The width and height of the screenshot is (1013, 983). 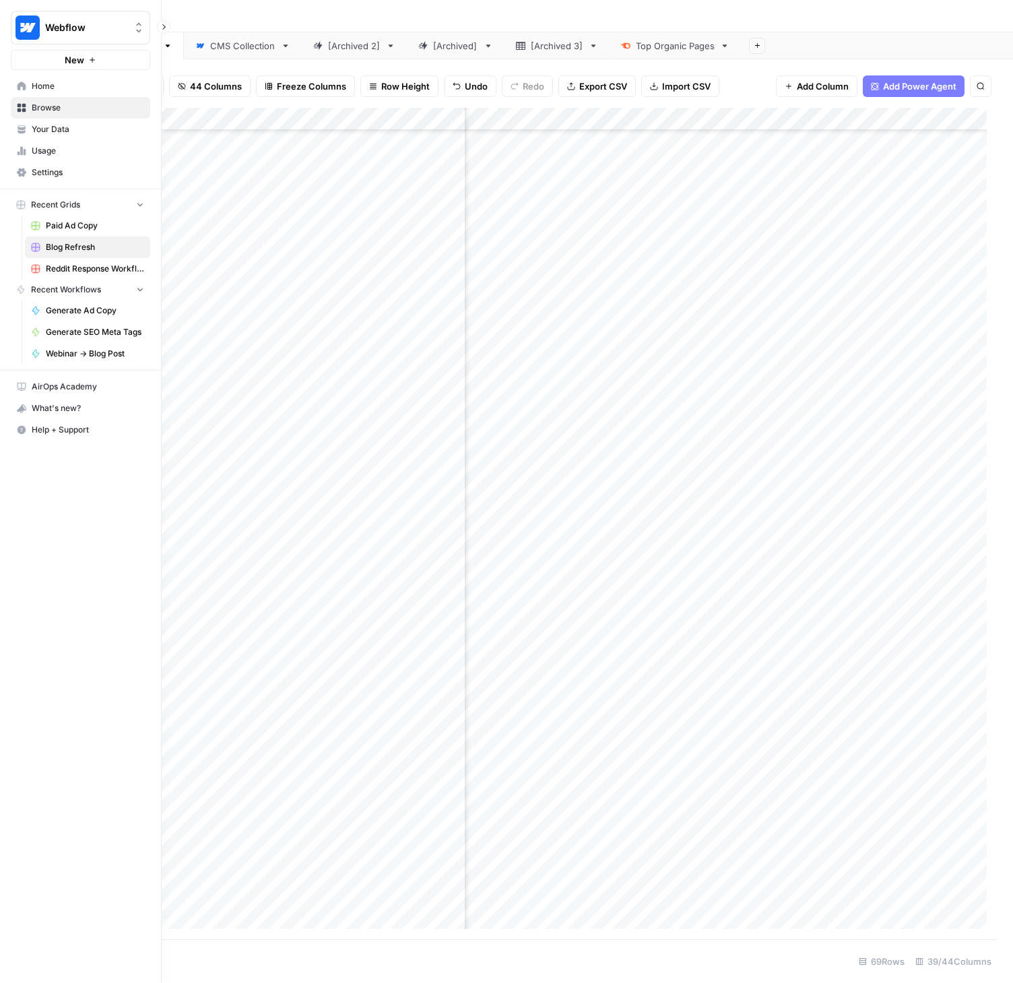 I want to click on button: Recent Workflows, so click(x=80, y=290).